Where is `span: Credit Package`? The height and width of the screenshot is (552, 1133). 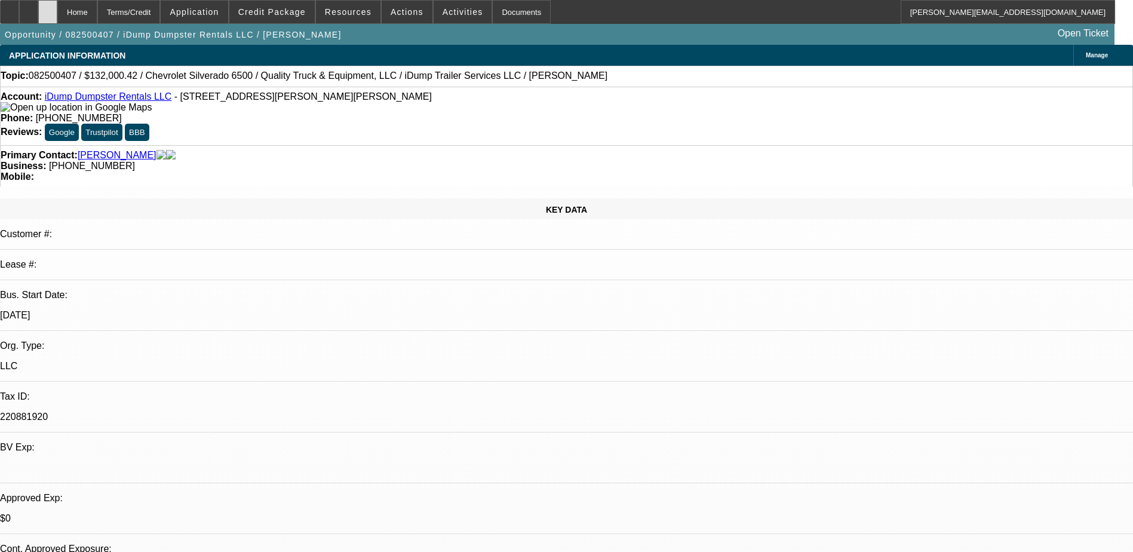
span: Credit Package is located at coordinates (272, 12).